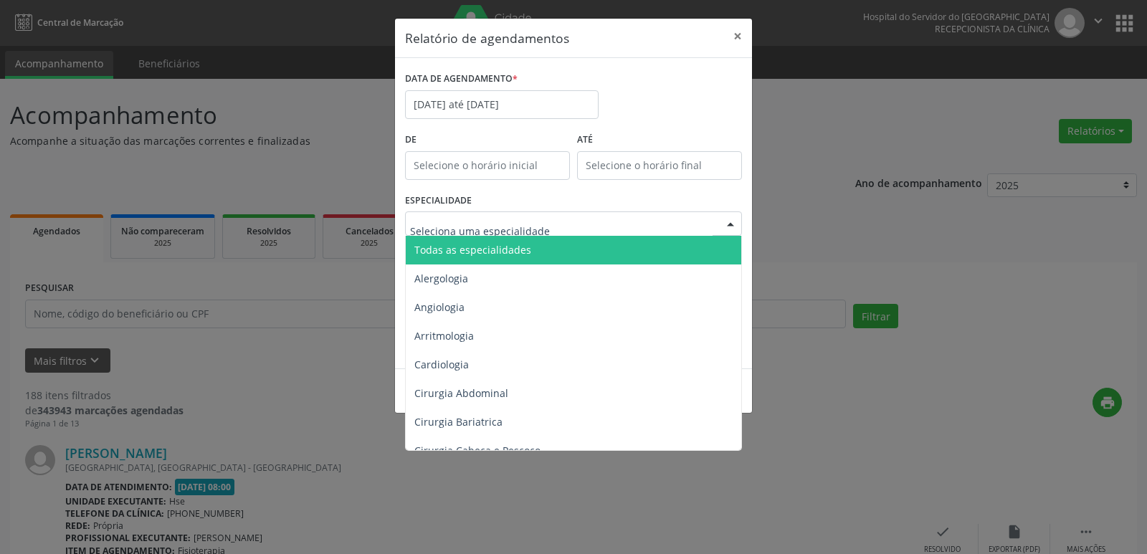 The width and height of the screenshot is (1147, 554). Describe the element at coordinates (477, 450) in the screenshot. I see `span: Cirurgia Cabeça e Pescoço` at that location.